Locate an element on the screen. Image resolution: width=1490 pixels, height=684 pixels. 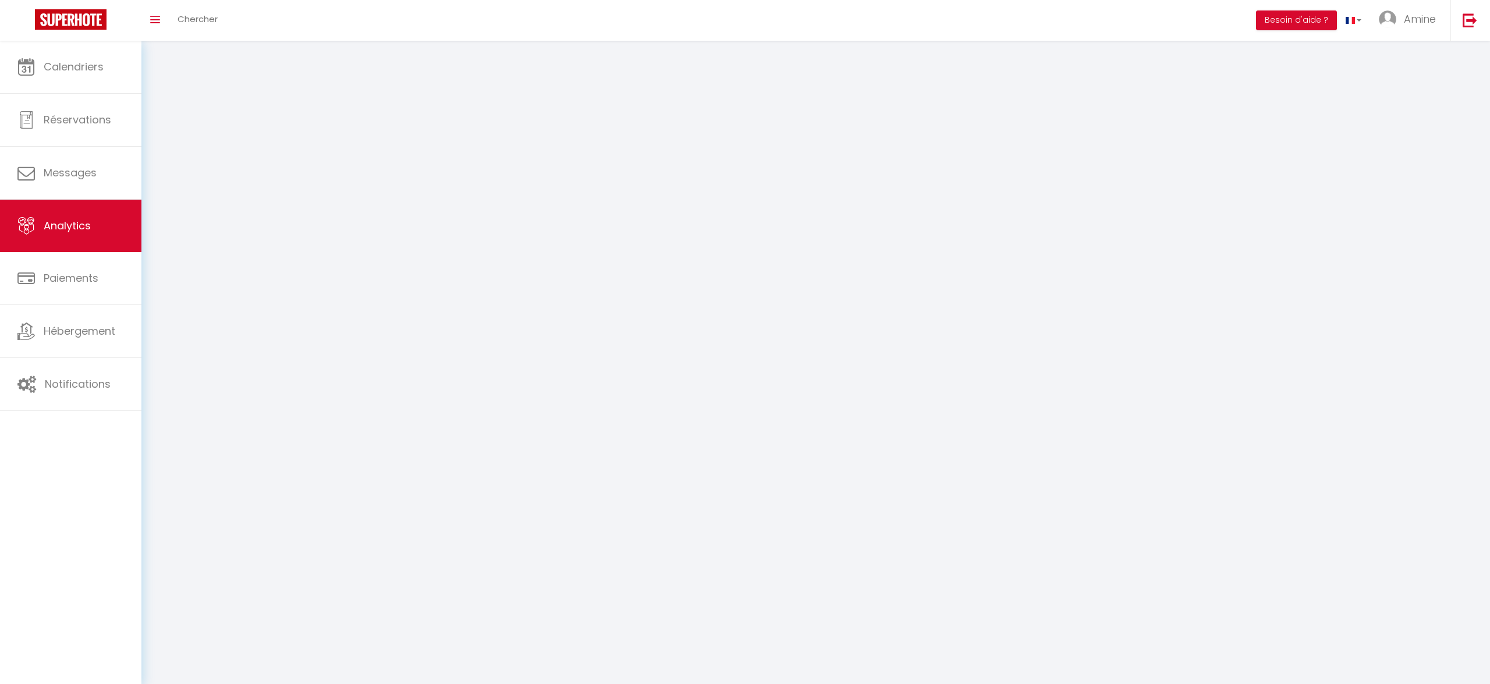
span: Chercher is located at coordinates (197, 19).